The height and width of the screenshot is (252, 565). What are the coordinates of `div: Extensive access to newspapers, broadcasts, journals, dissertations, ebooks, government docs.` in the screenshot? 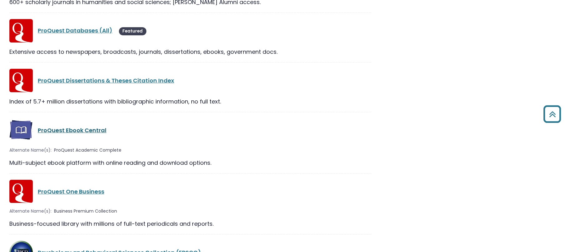 It's located at (190, 52).